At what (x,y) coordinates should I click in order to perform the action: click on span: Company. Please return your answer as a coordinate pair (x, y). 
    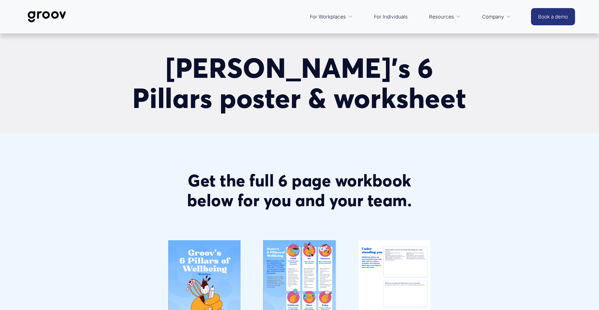
    Looking at the image, I should click on (493, 17).